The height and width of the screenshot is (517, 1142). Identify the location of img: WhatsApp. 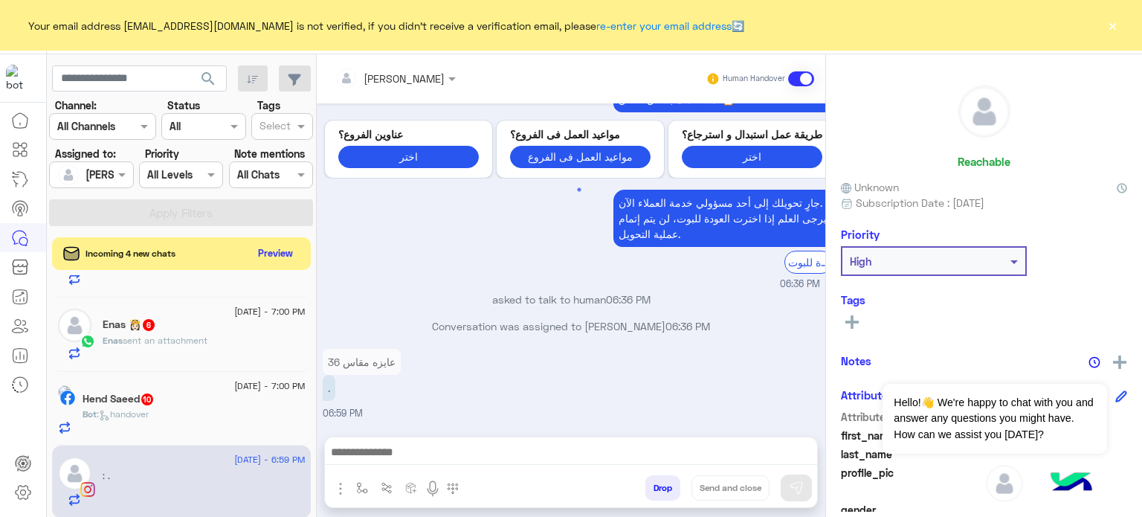
(88, 341).